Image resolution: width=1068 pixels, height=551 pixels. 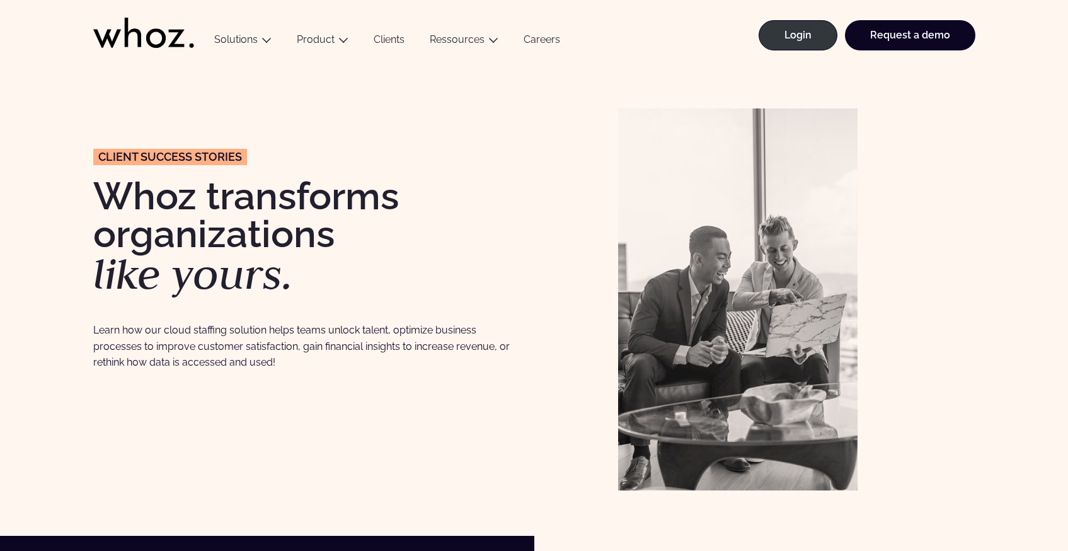 I want to click on em: like yours., so click(x=193, y=273).